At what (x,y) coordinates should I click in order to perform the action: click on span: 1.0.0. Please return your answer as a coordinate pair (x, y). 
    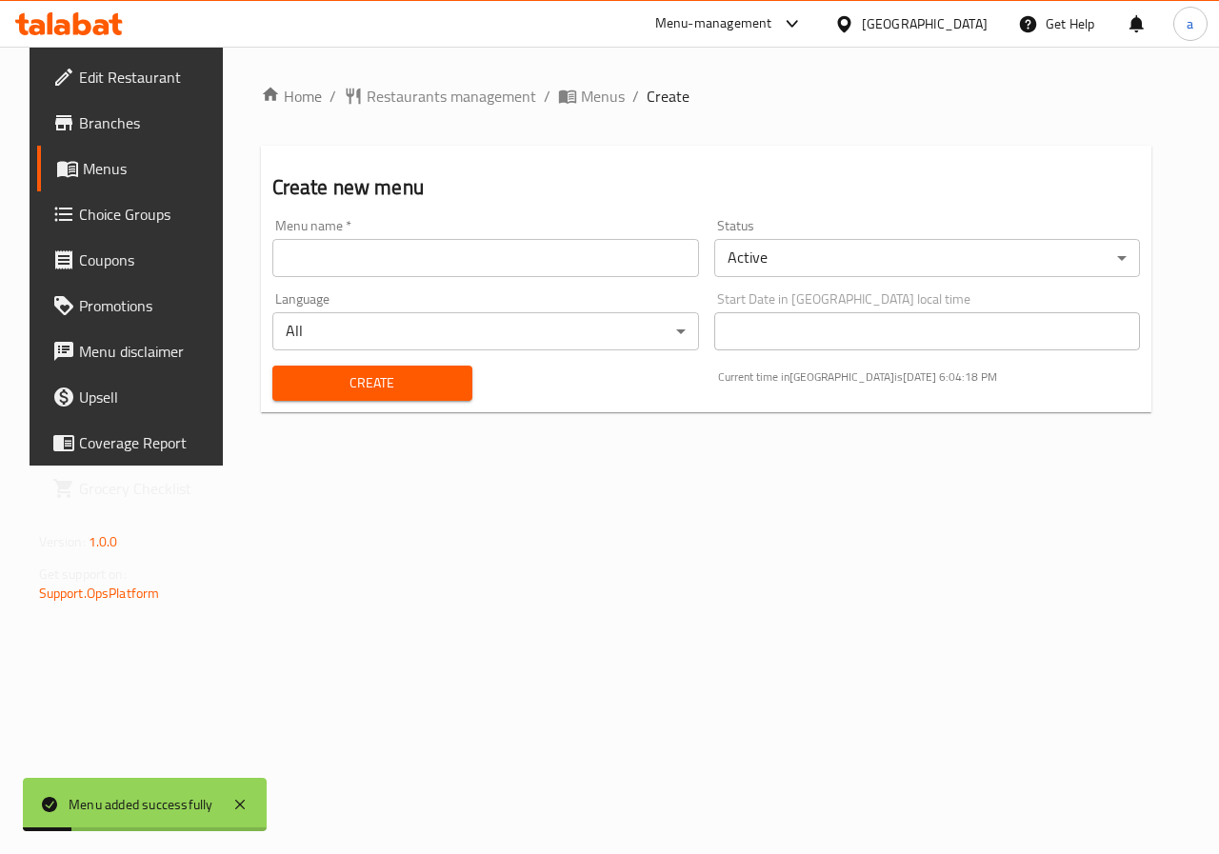
    Looking at the image, I should click on (103, 542).